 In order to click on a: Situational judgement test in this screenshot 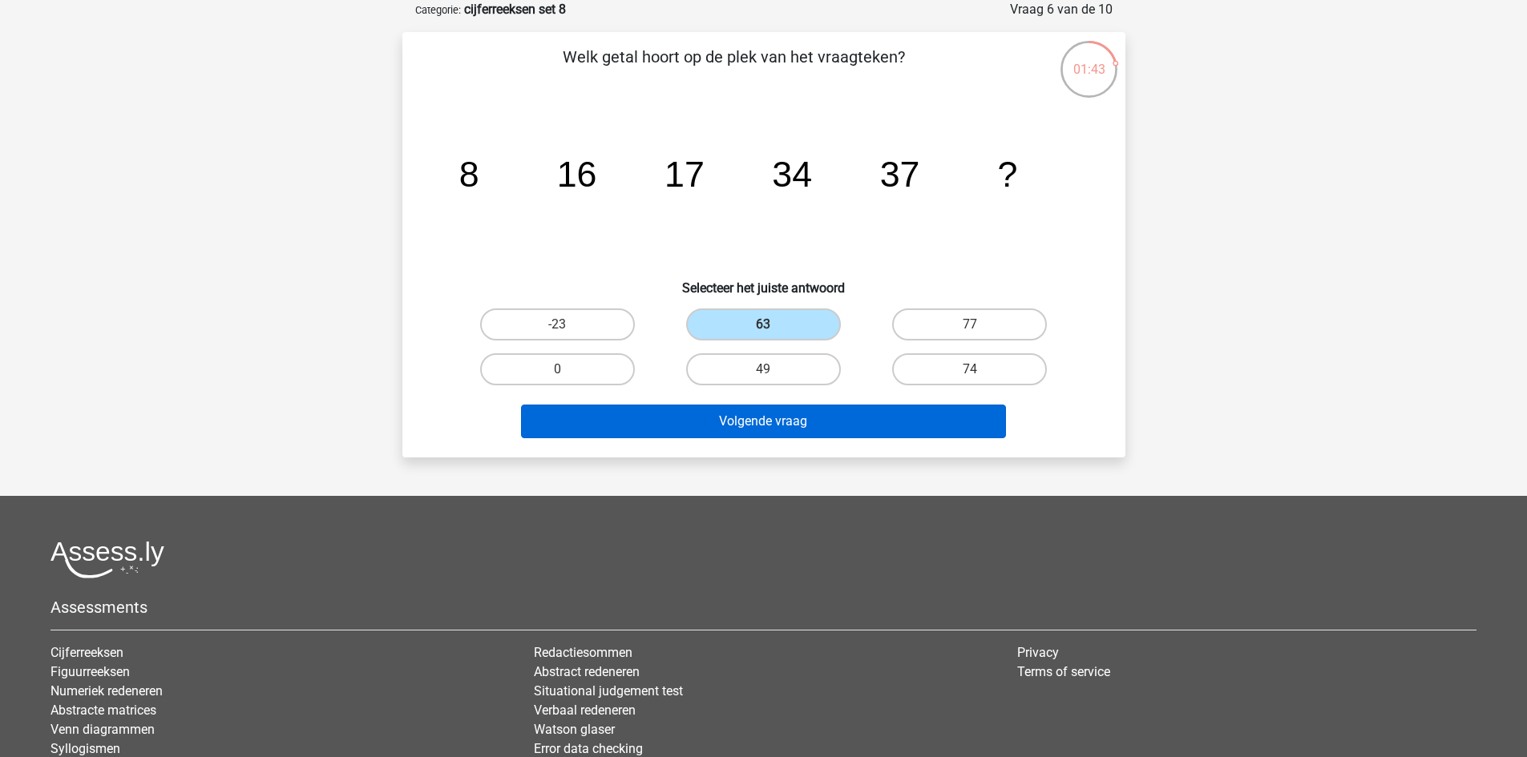, I will do `click(608, 691)`.